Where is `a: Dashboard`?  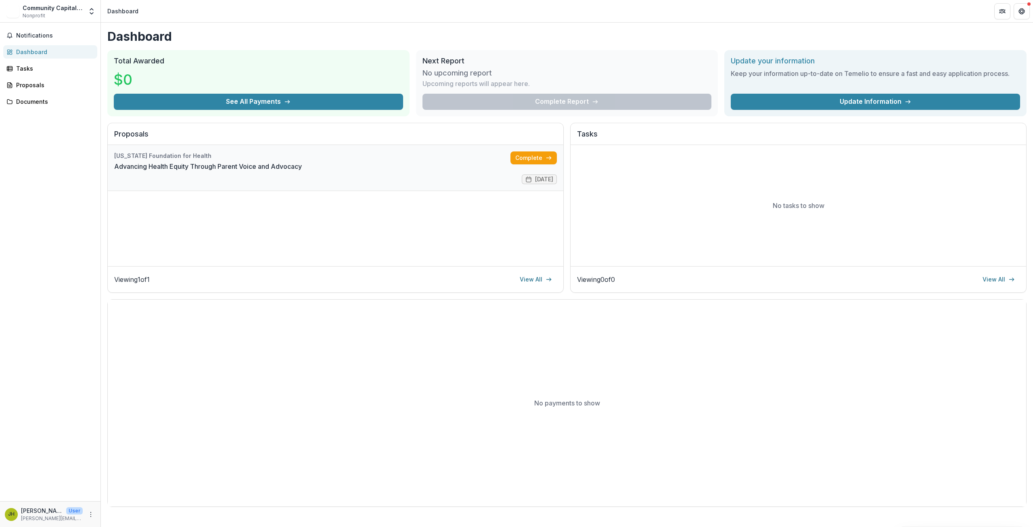 a: Dashboard is located at coordinates (50, 52).